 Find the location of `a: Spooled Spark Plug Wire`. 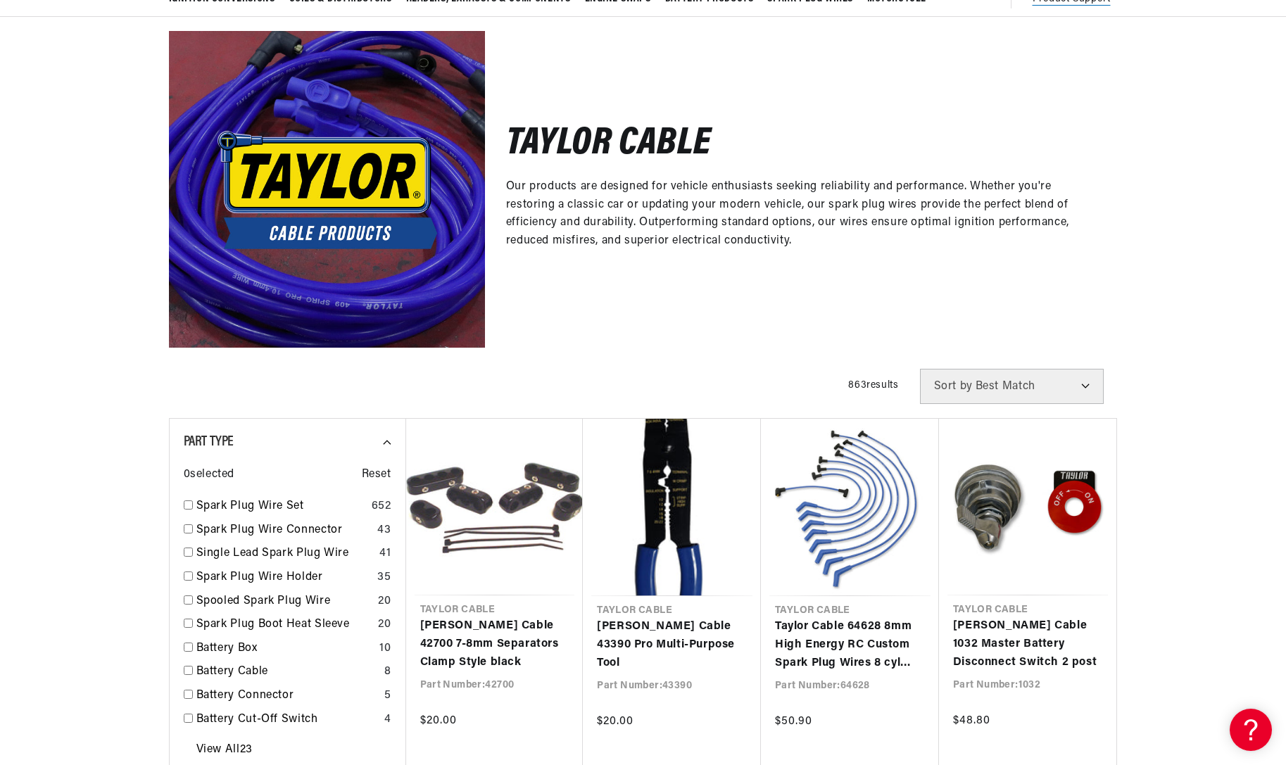

a: Spooled Spark Plug Wire is located at coordinates (284, 602).